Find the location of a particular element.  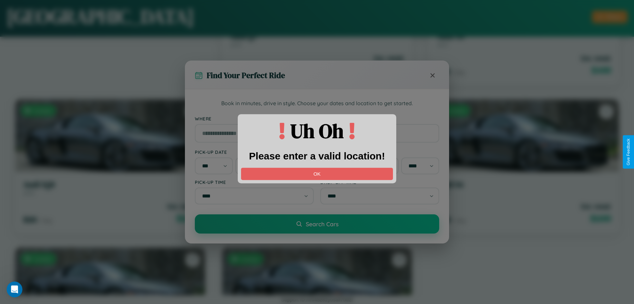

label: Pick-up Time is located at coordinates (254, 182).